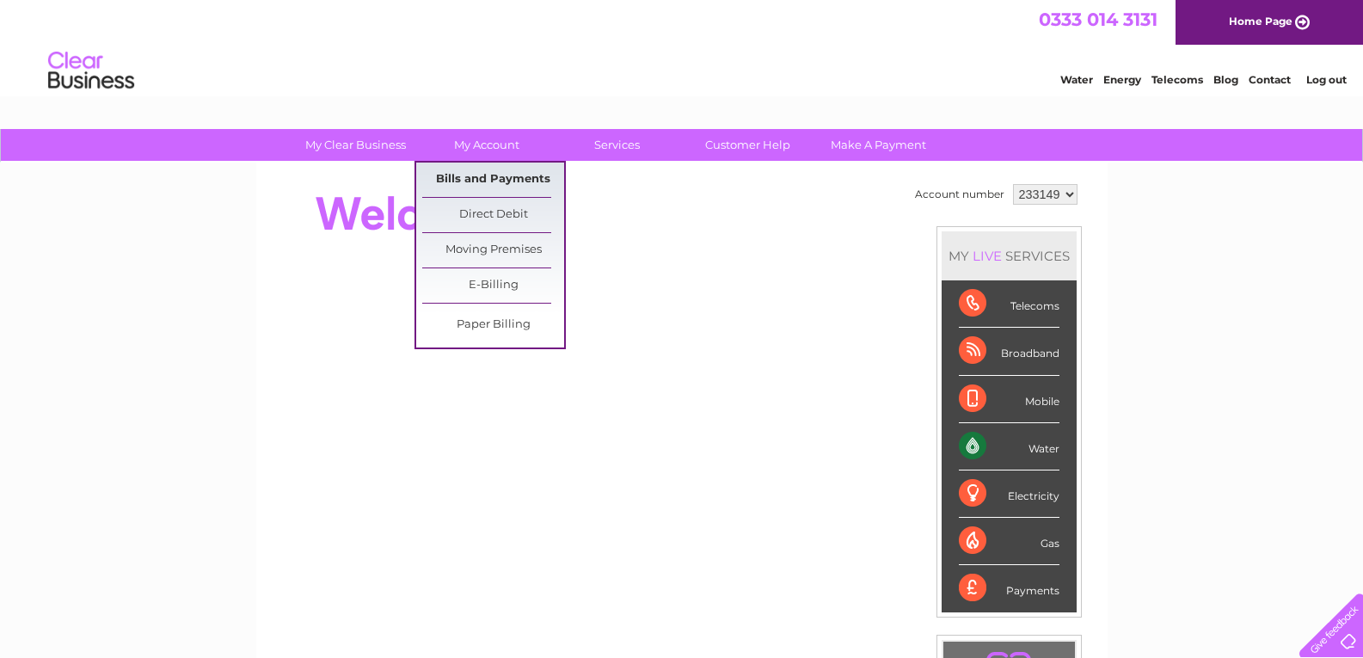 This screenshot has height=658, width=1363. I want to click on div: Payments, so click(1009, 588).